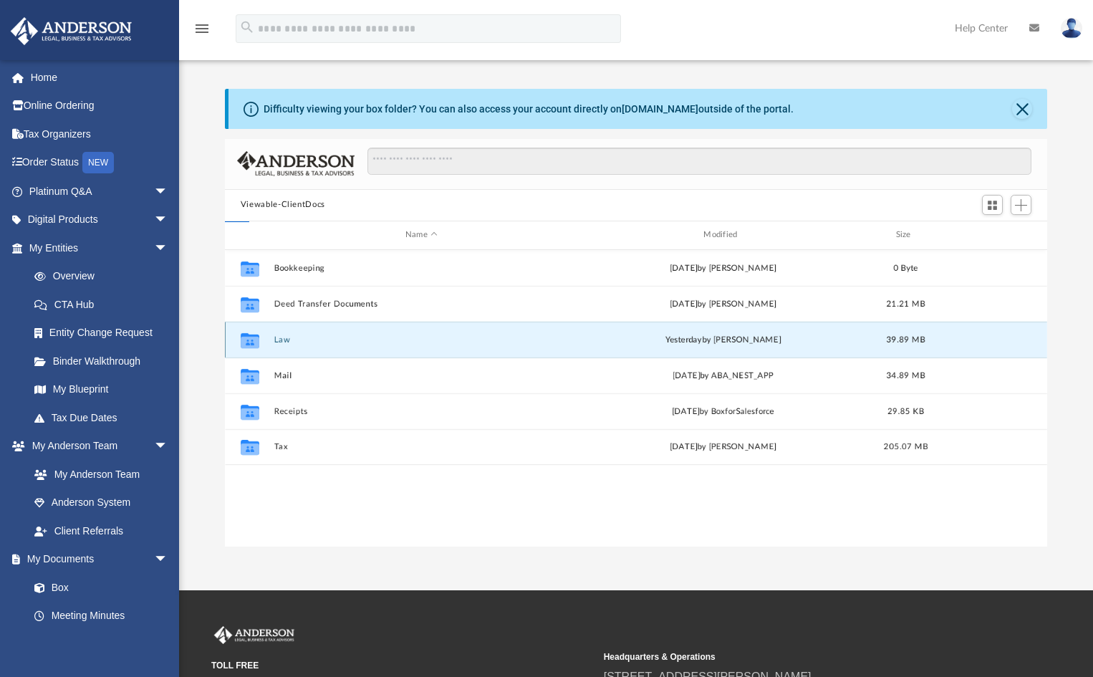 The width and height of the screenshot is (1093, 677). I want to click on div: Modified, so click(723, 235).